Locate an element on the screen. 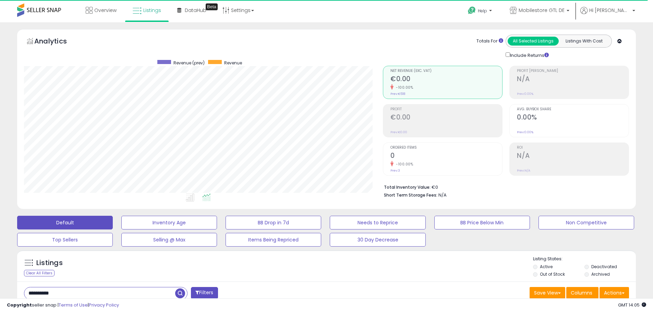 This screenshot has width=653, height=312. button: All Selected Listings is located at coordinates (533, 41).